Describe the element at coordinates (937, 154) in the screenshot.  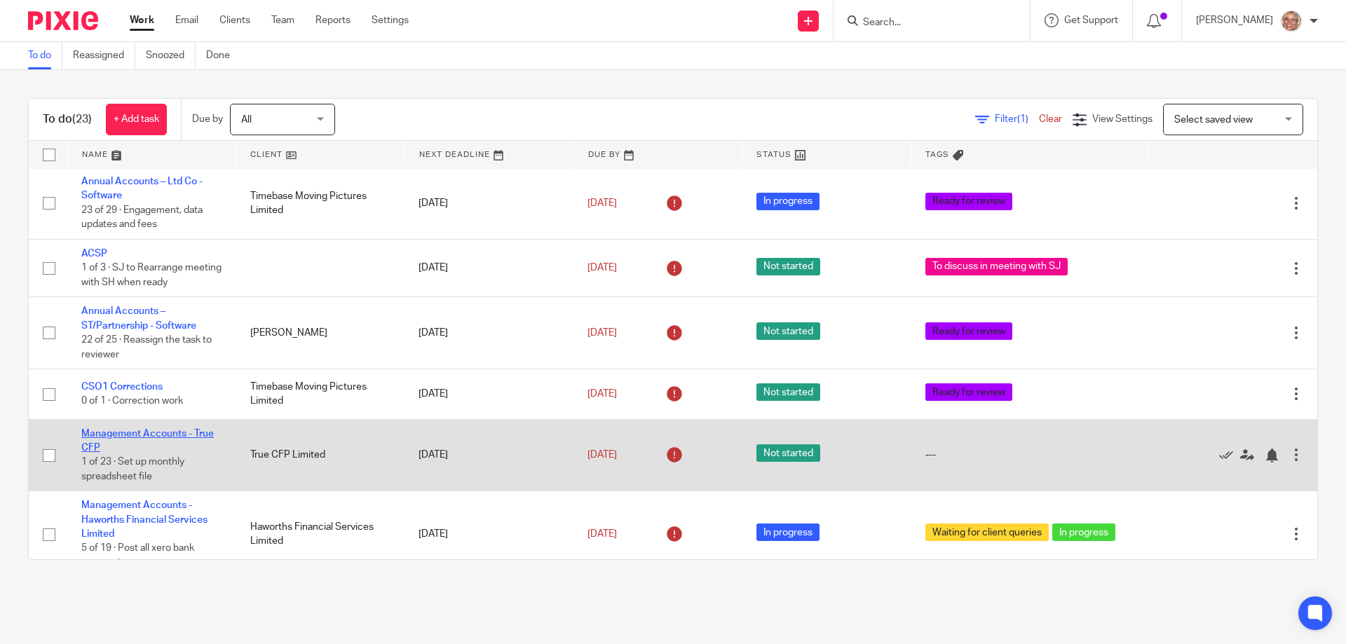
I see `span: Tags` at that location.